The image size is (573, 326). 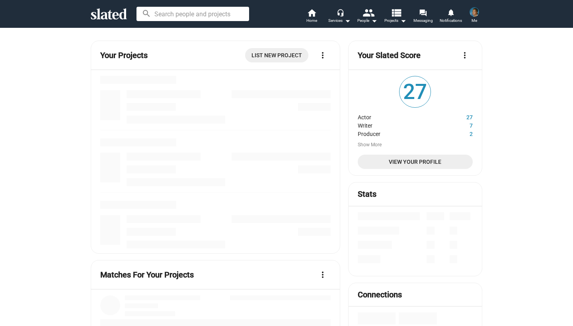 I want to click on div: Services, so click(x=339, y=21).